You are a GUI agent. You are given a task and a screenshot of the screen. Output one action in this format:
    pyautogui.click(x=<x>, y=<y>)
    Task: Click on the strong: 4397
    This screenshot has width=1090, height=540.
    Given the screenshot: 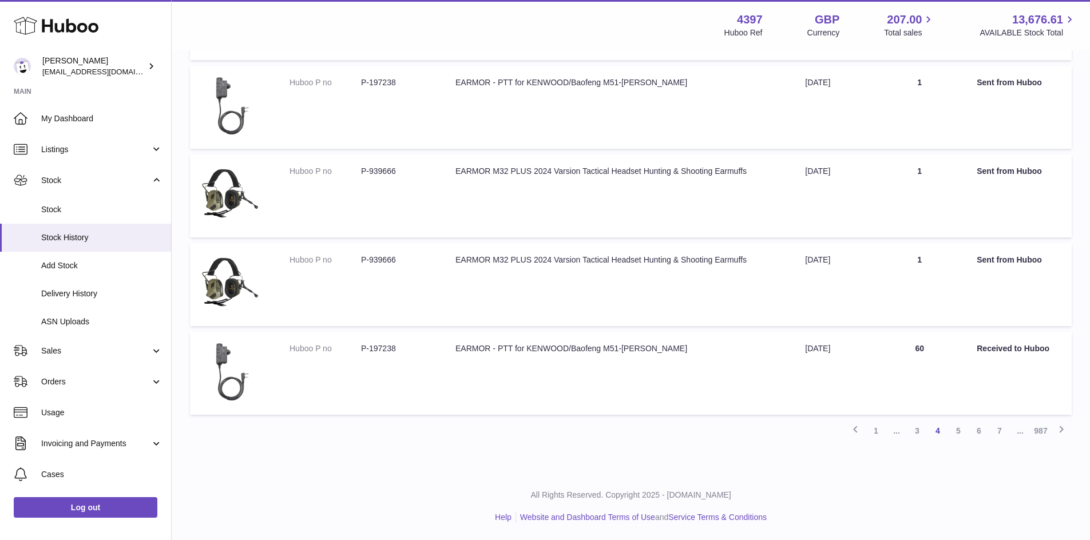 What is the action you would take?
    pyautogui.click(x=749, y=19)
    